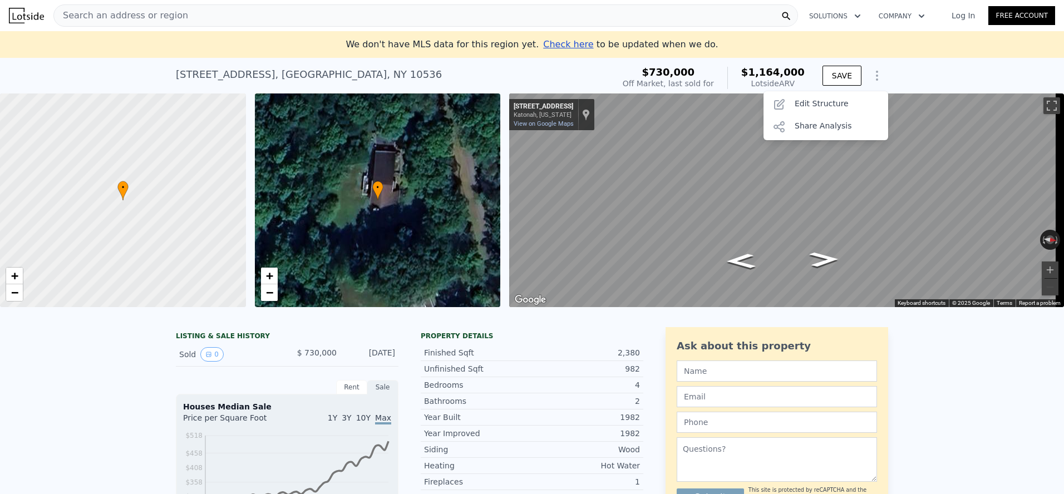 The width and height of the screenshot is (1064, 494). What do you see at coordinates (777, 346) in the screenshot?
I see `div: Ask about this property` at bounding box center [777, 346].